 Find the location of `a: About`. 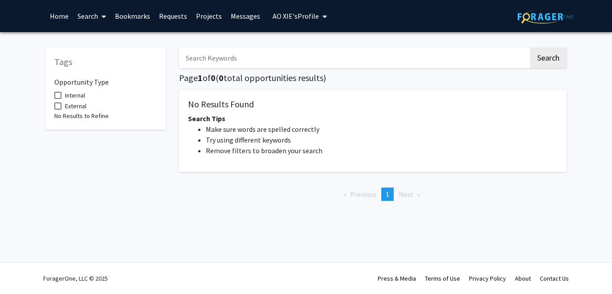

a: About is located at coordinates (523, 278).